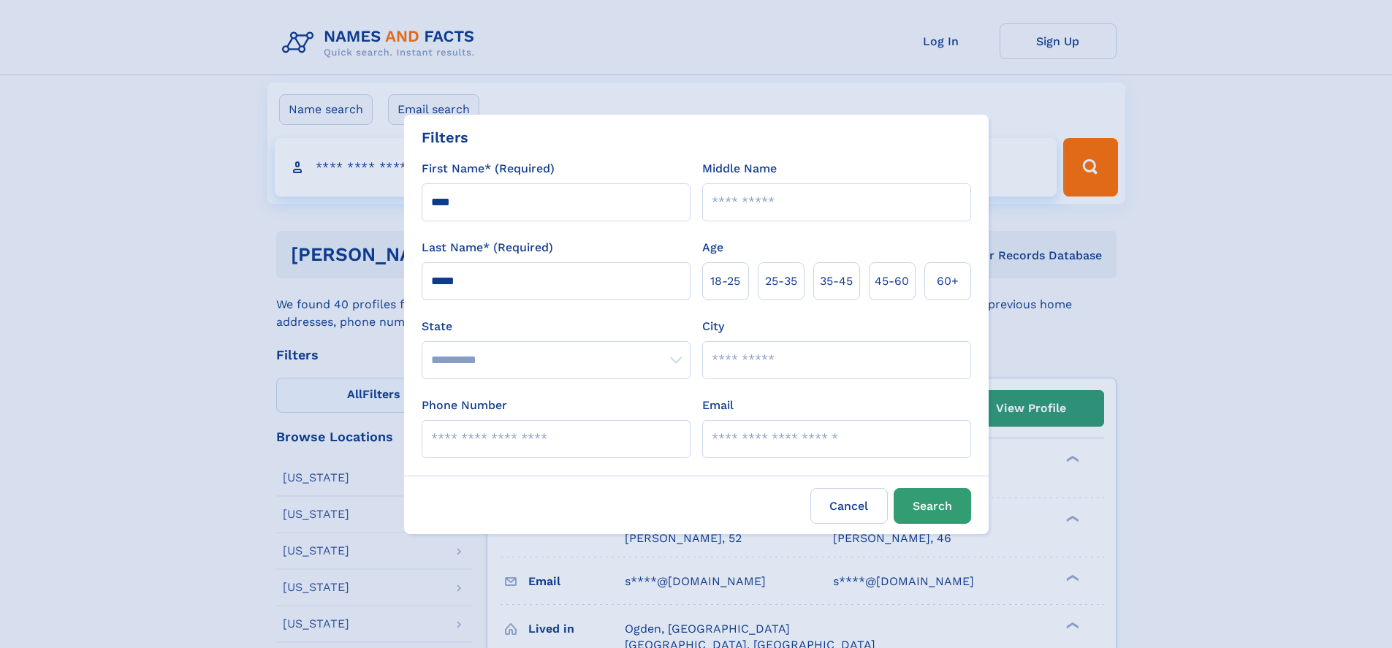 The height and width of the screenshot is (648, 1392). Describe the element at coordinates (933, 506) in the screenshot. I see `button: Search` at that location.